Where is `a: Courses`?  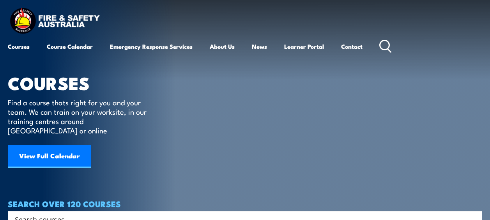 a: Courses is located at coordinates (19, 46).